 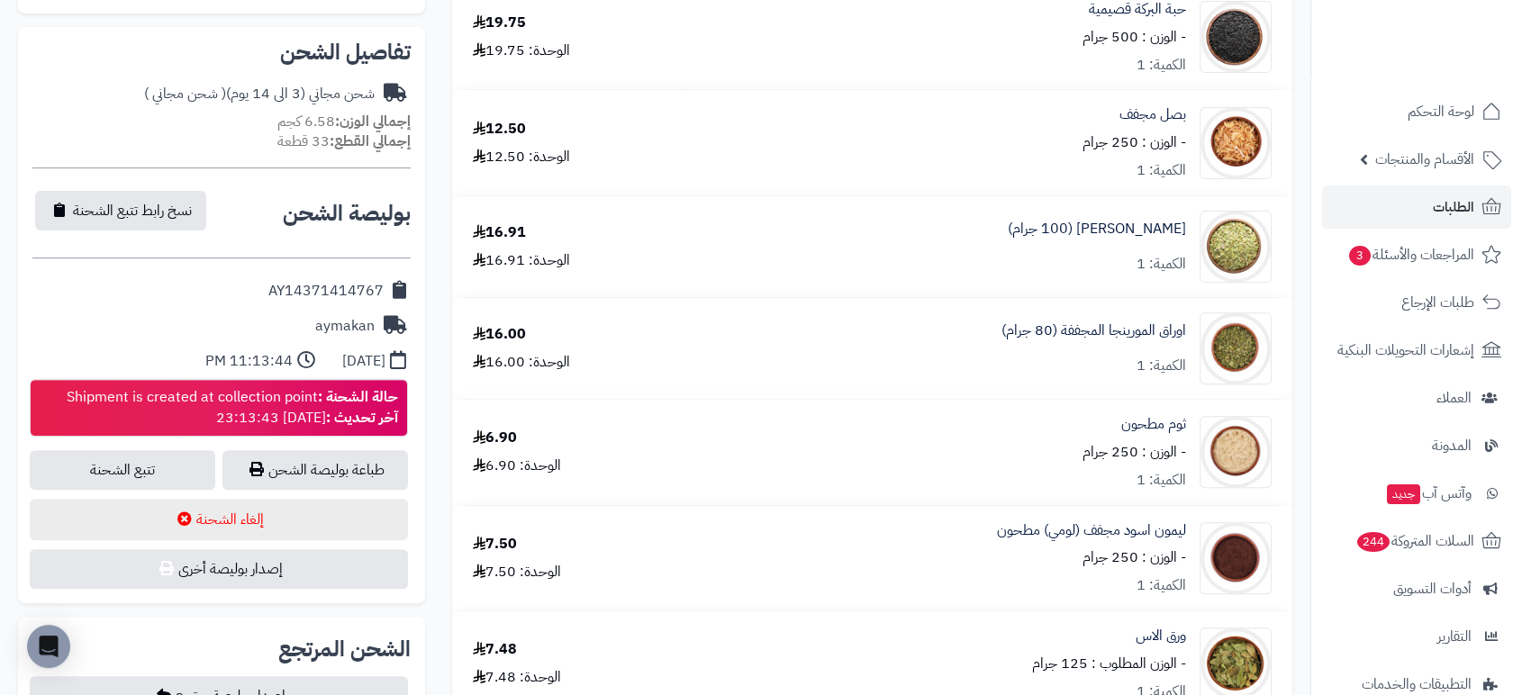 I want to click on a: الطلبات, so click(x=1416, y=207).